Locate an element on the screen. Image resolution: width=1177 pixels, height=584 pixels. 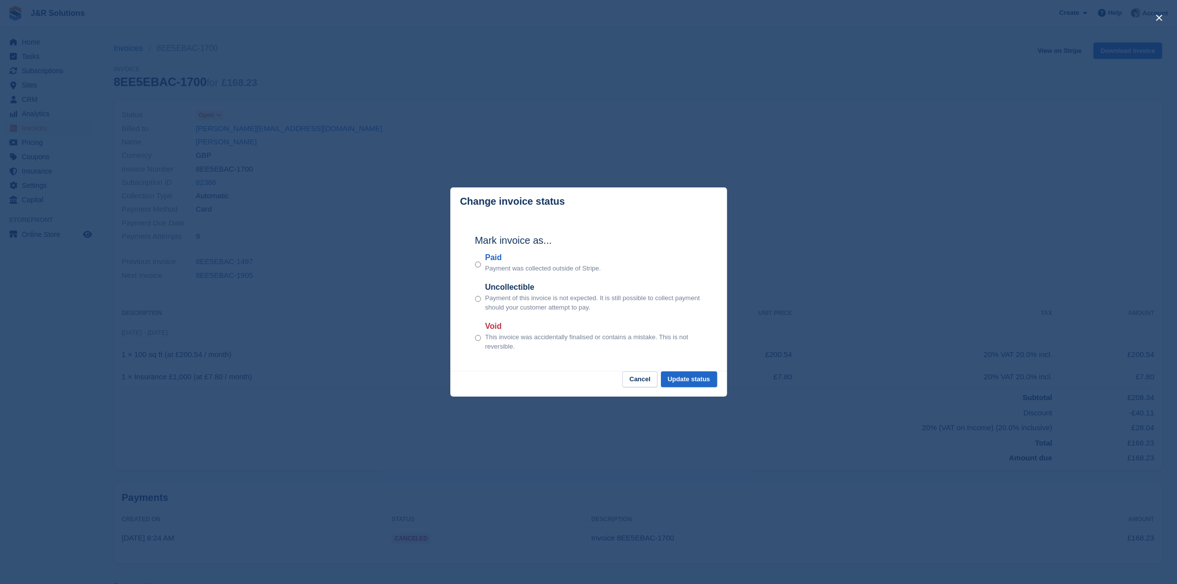
label: Uncollectible is located at coordinates (593, 287).